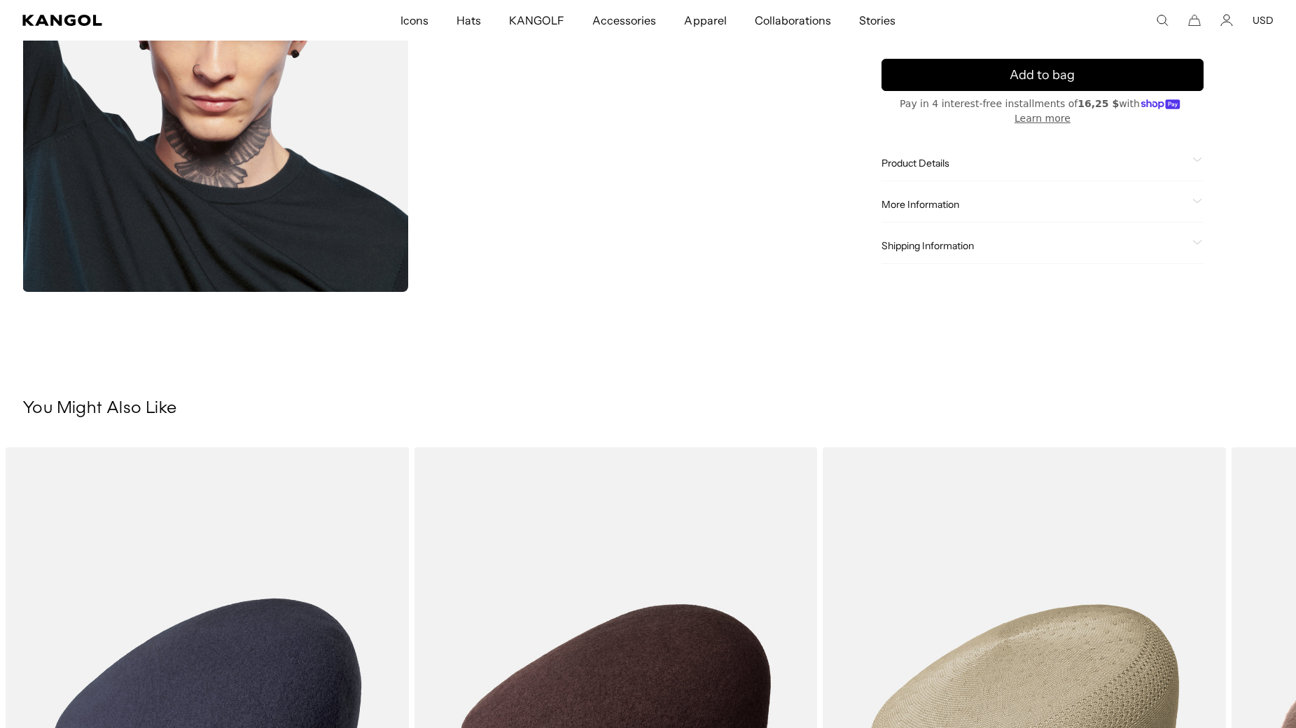 The width and height of the screenshot is (1296, 728). What do you see at coordinates (1043, 75) in the screenshot?
I see `button: Add to bag` at bounding box center [1043, 75].